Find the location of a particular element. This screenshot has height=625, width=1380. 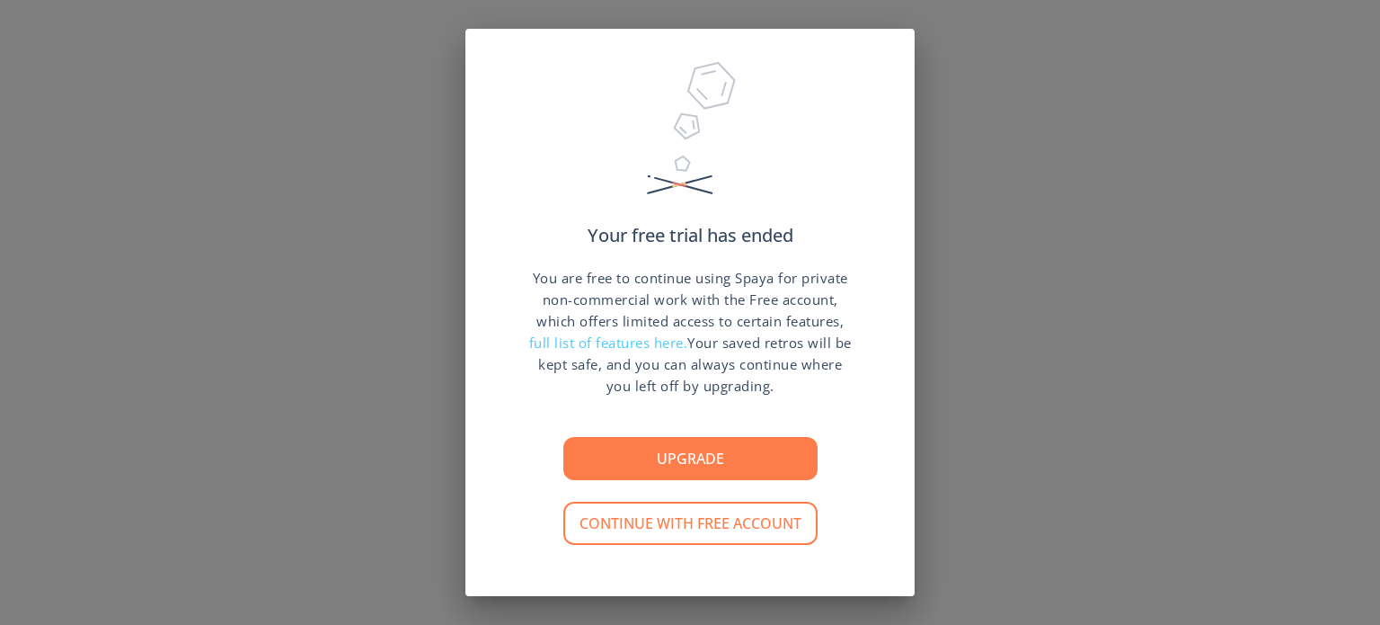

span: full list of features here. is located at coordinates (608, 342).